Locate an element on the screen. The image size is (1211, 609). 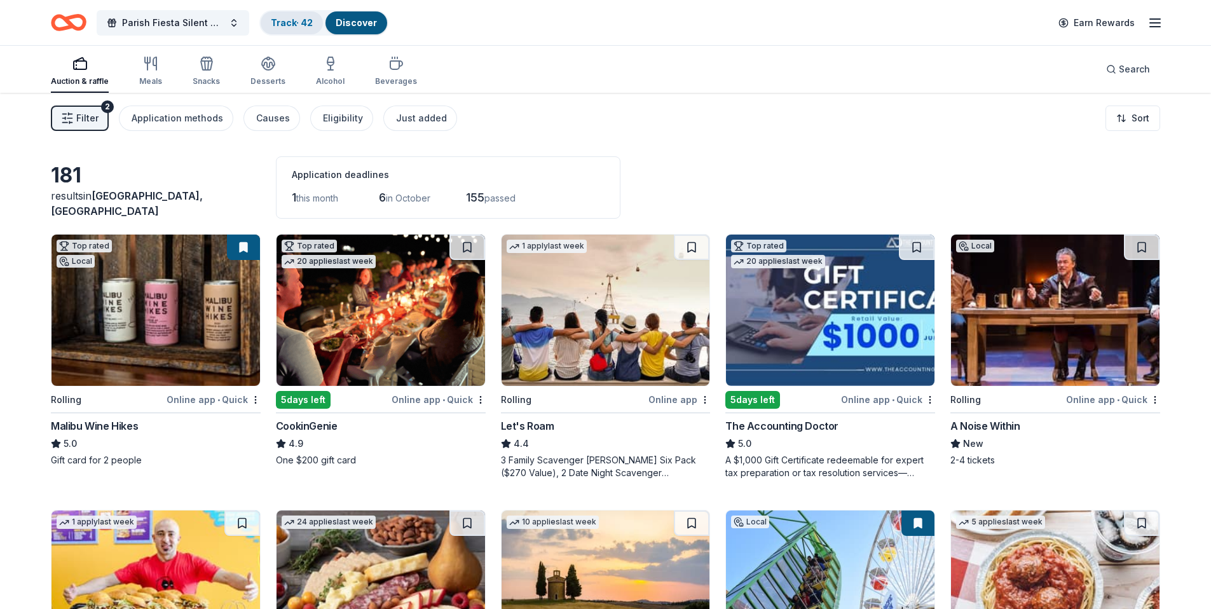
button: Alcohol is located at coordinates (330, 72).